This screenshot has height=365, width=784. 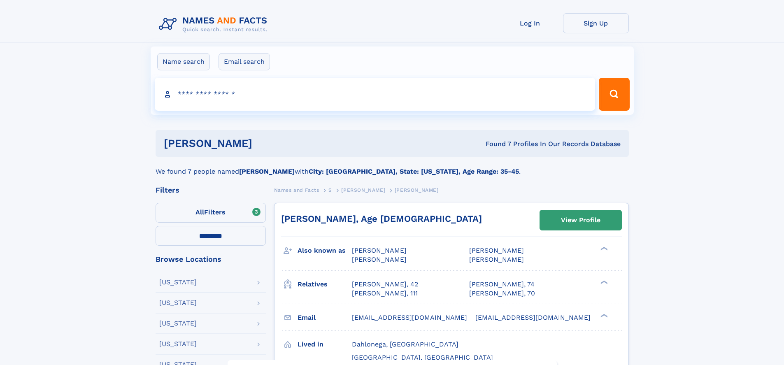 What do you see at coordinates (596, 23) in the screenshot?
I see `a: Sign Up` at bounding box center [596, 23].